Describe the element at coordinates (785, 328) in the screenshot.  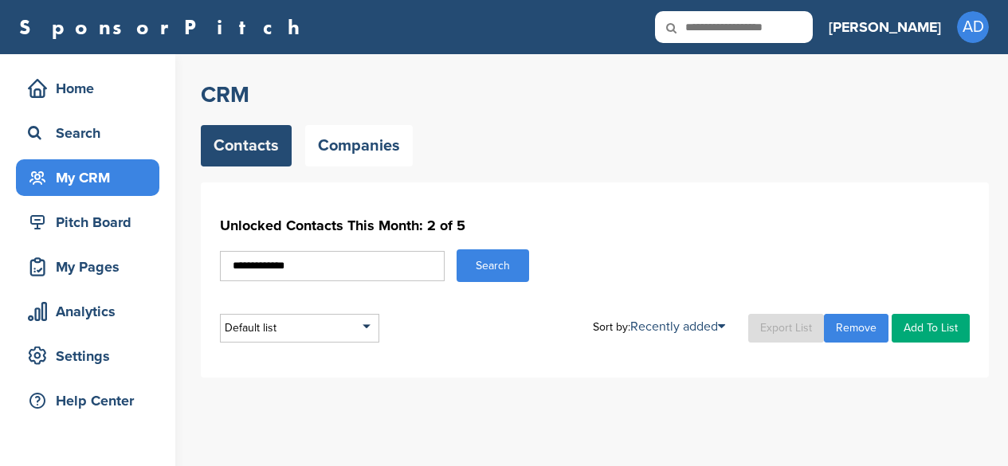
I see `a: Export List` at that location.